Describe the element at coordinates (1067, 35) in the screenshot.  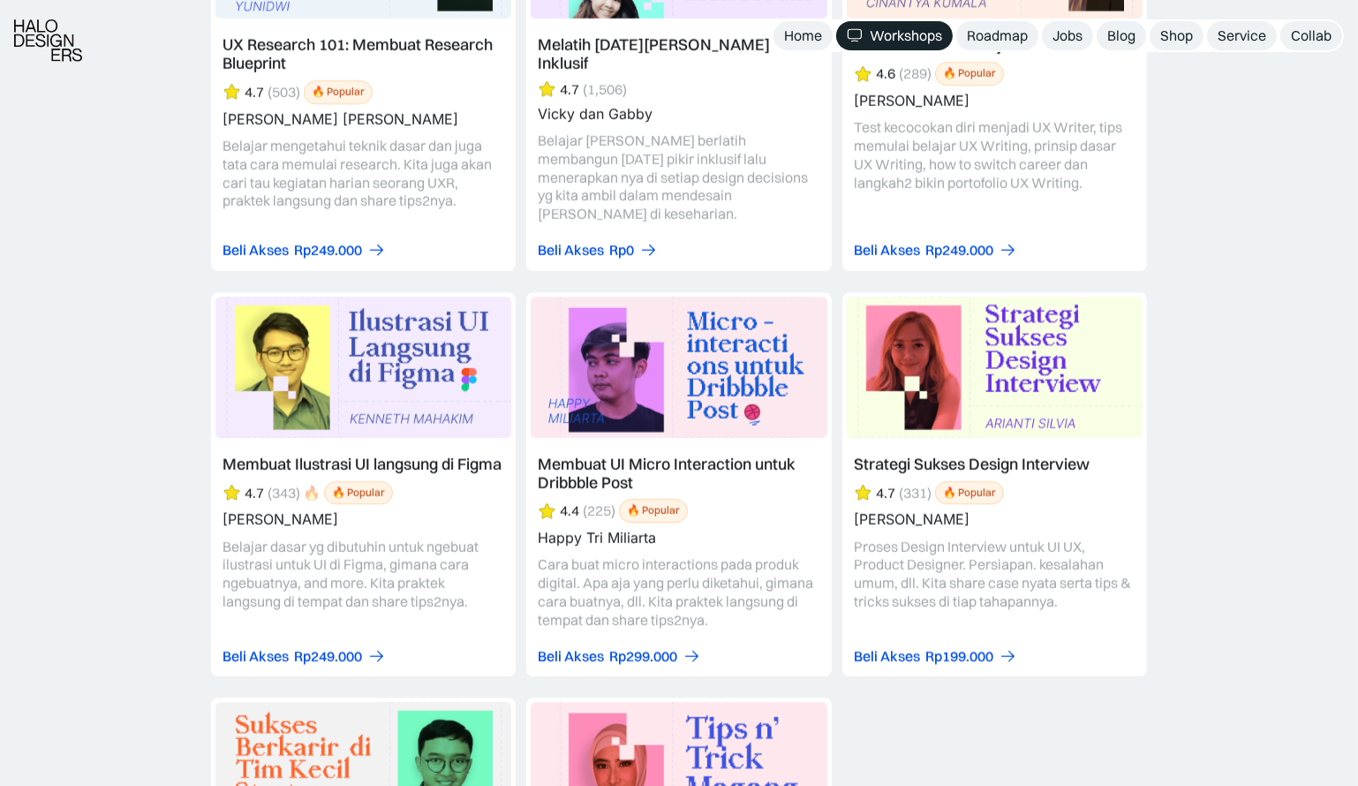
I see `a: Jobs` at that location.